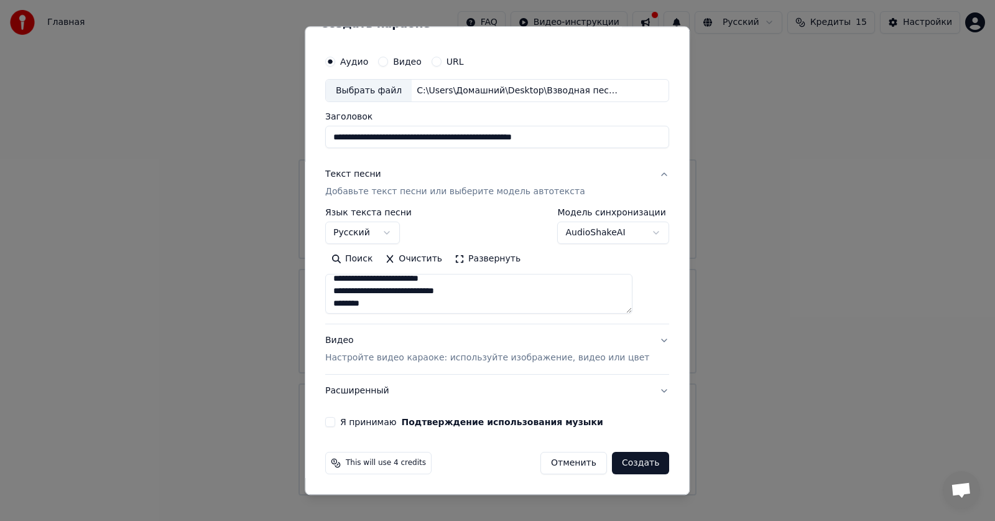 This screenshot has height=521, width=995. Describe the element at coordinates (354, 62) in the screenshot. I see `label: Аудио` at that location.